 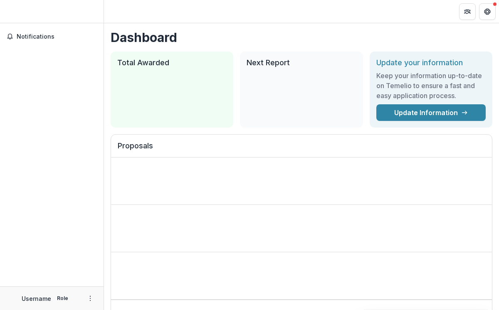 I want to click on a: Update Information, so click(x=431, y=113).